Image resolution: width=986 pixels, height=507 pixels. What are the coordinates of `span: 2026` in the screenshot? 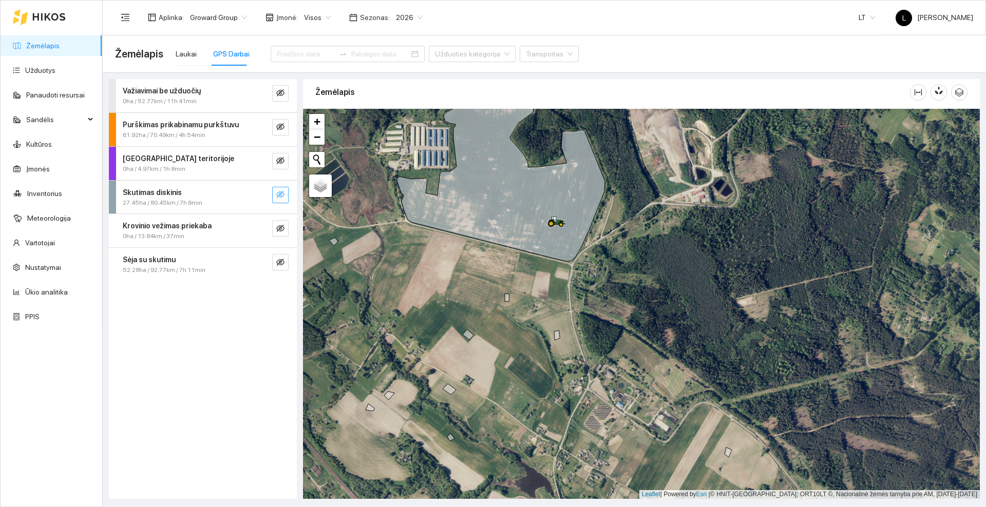 It's located at (409, 17).